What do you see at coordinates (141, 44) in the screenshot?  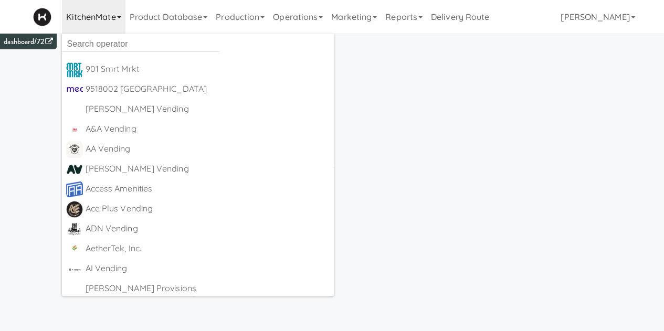 I see `input: Search operator` at bounding box center [141, 44].